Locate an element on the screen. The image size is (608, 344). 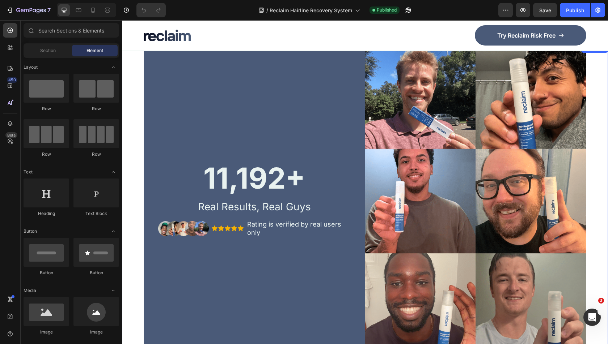
button: Publish is located at coordinates (575, 10).